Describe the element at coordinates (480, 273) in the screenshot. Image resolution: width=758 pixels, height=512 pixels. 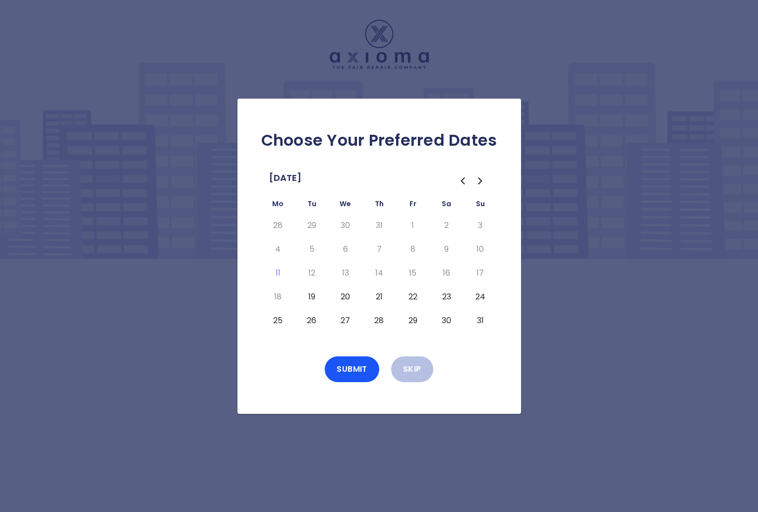
I see `button: Sunday, August 17th, 2025` at that location.